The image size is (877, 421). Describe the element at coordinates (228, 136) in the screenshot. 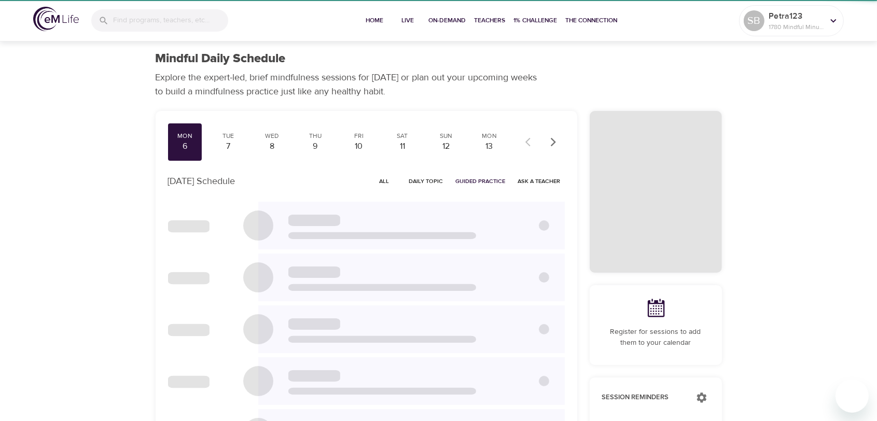

I see `div: Tue` at that location.